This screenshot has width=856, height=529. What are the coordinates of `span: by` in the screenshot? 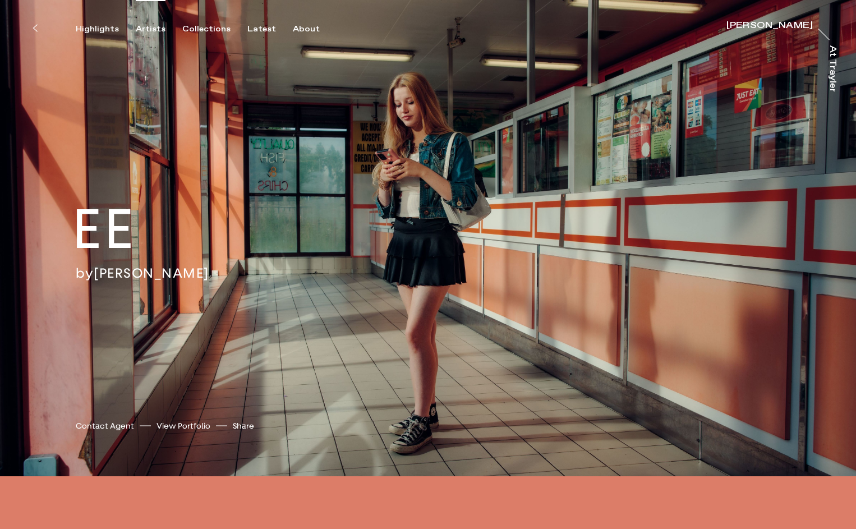 It's located at (85, 273).